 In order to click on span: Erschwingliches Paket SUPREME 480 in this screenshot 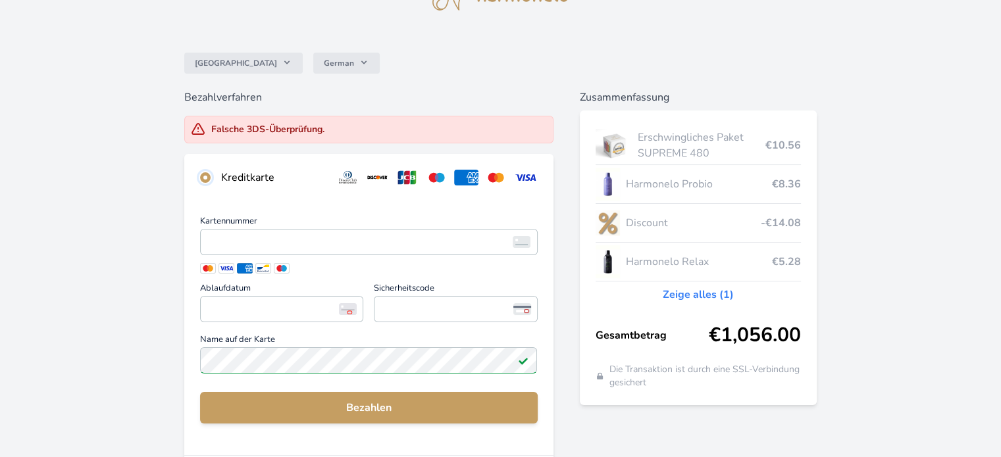, I will do `click(701, 145)`.